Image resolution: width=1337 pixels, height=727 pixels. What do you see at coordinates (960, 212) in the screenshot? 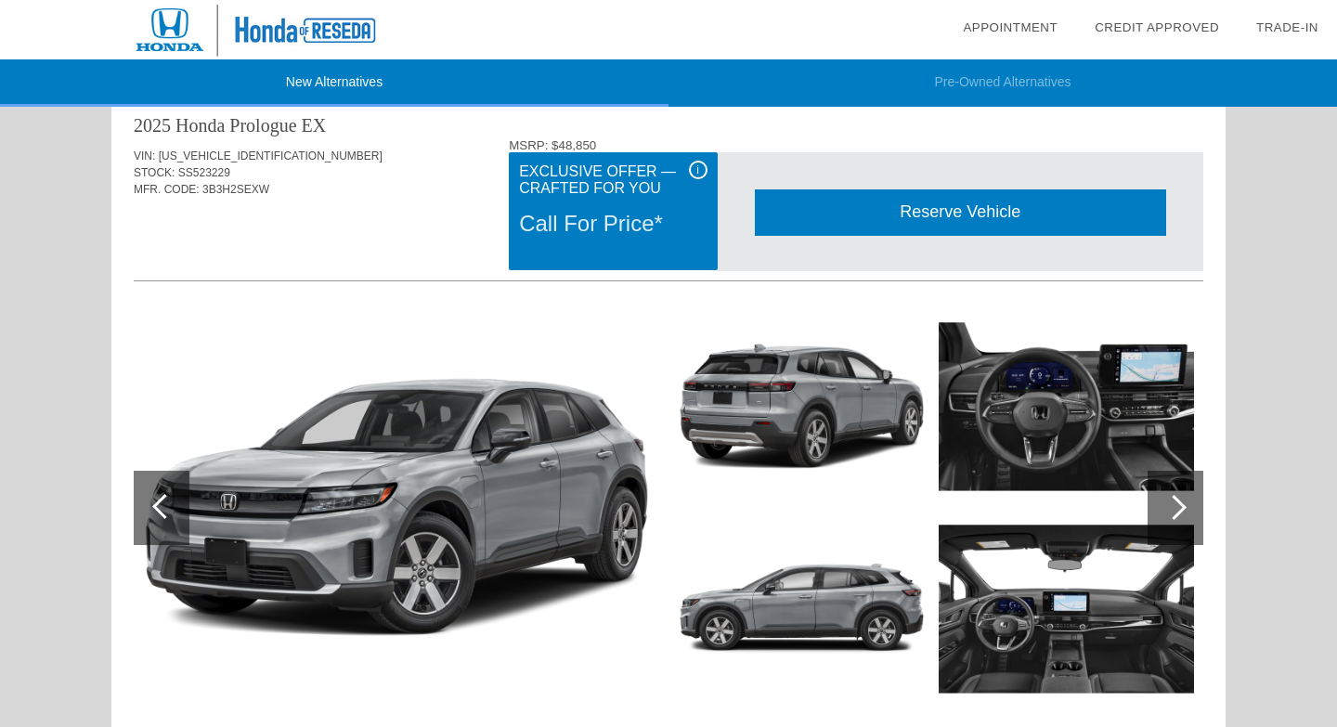
I see `div: Reserve Vehicle` at bounding box center [960, 212].